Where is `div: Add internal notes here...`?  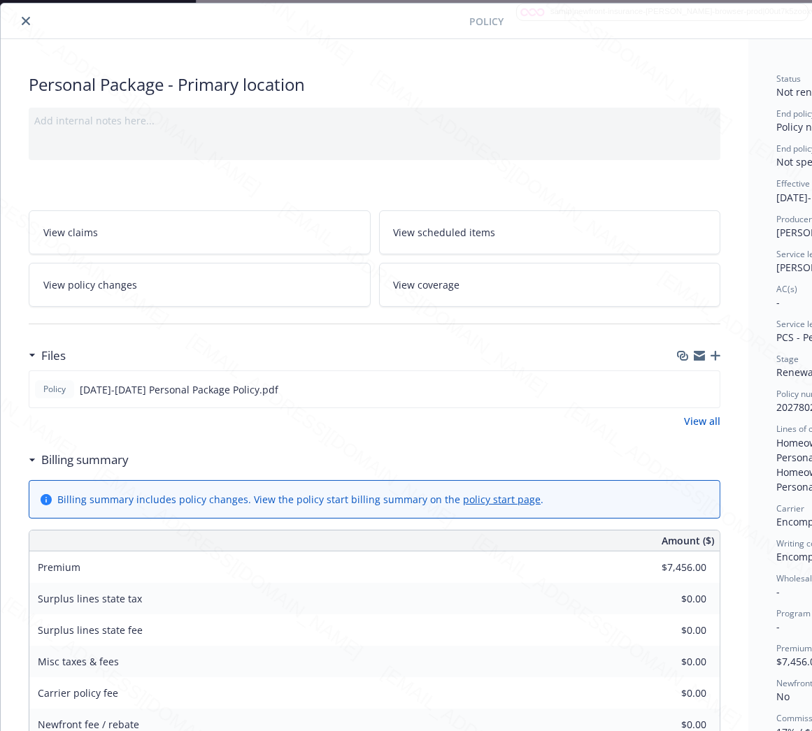 div: Add internal notes here... is located at coordinates (374, 120).